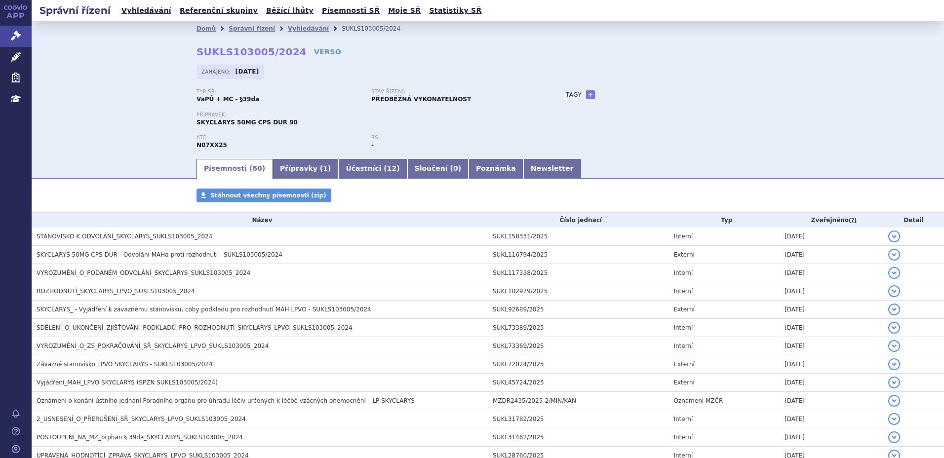 The image size is (944, 458). What do you see at coordinates (578, 220) in the screenshot?
I see `th: Číslo jednací` at bounding box center [578, 220].